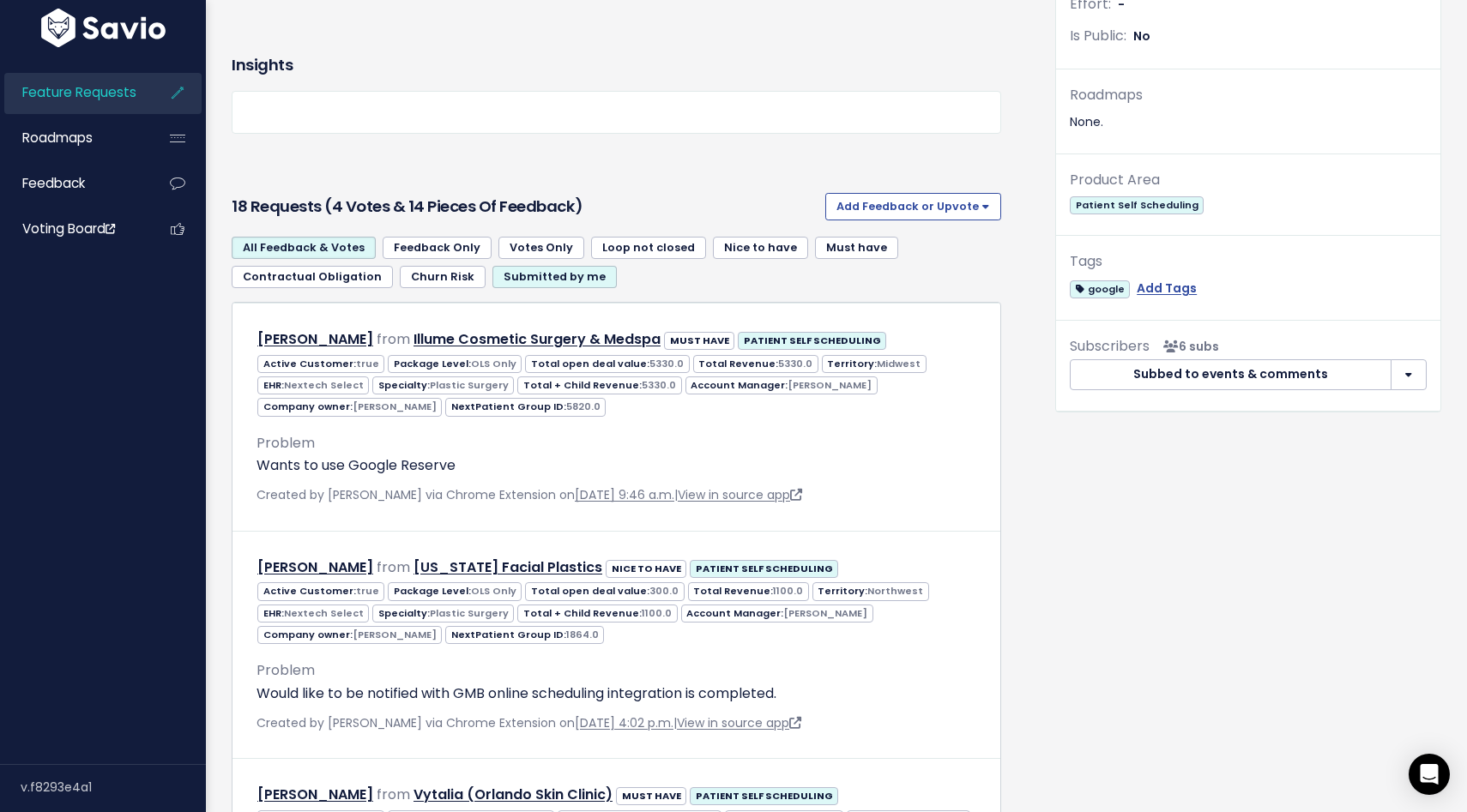 The height and width of the screenshot is (812, 1467). Describe the element at coordinates (1430, 775) in the screenshot. I see `div: Open Intercom Messenger` at that location.